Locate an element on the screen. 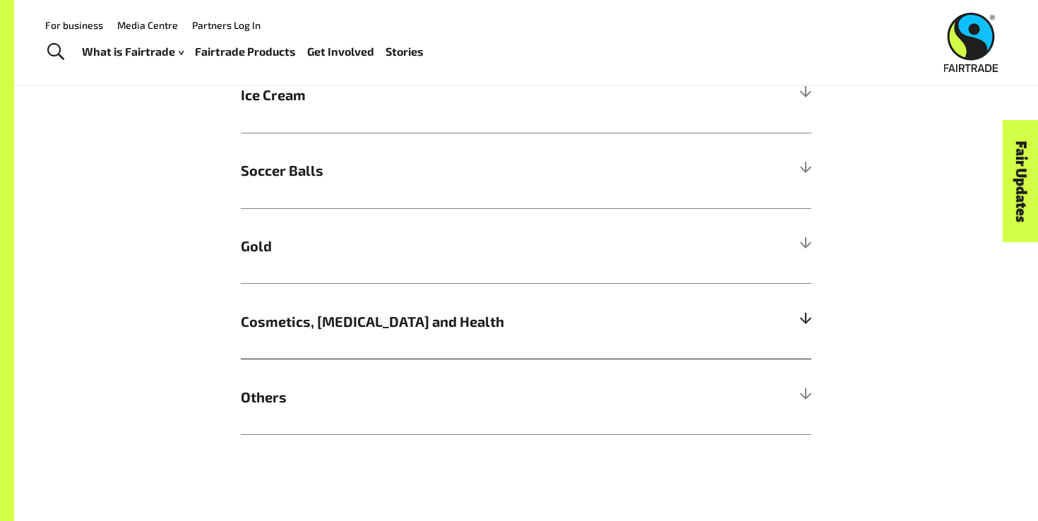 The image size is (1038, 521). a: Fairtrade Products is located at coordinates (245, 52).